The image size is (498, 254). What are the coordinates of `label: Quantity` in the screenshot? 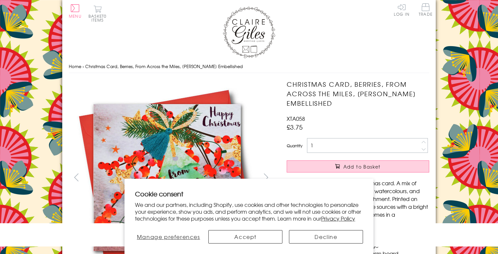 It's located at (294, 146).